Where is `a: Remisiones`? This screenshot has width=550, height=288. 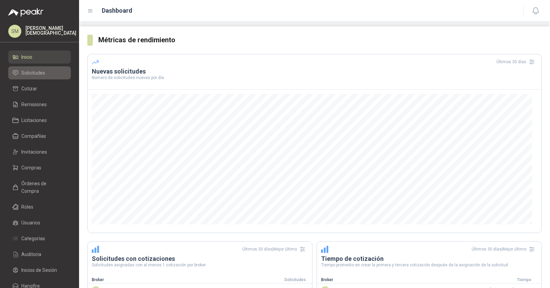
a: Remisiones is located at coordinates (40, 105).